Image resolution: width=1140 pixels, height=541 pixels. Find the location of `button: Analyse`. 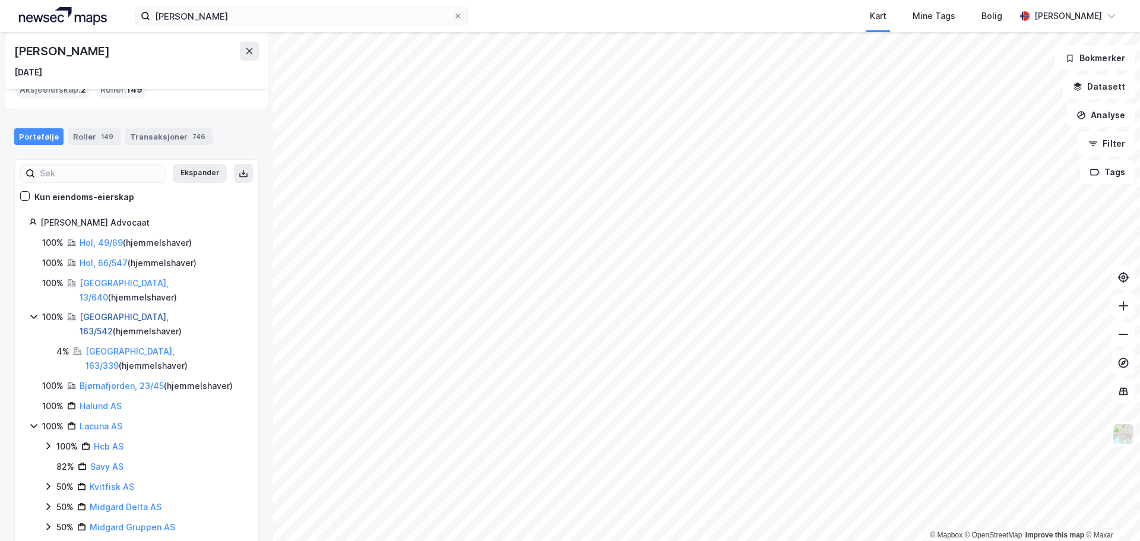

button: Analyse is located at coordinates (1101, 115).